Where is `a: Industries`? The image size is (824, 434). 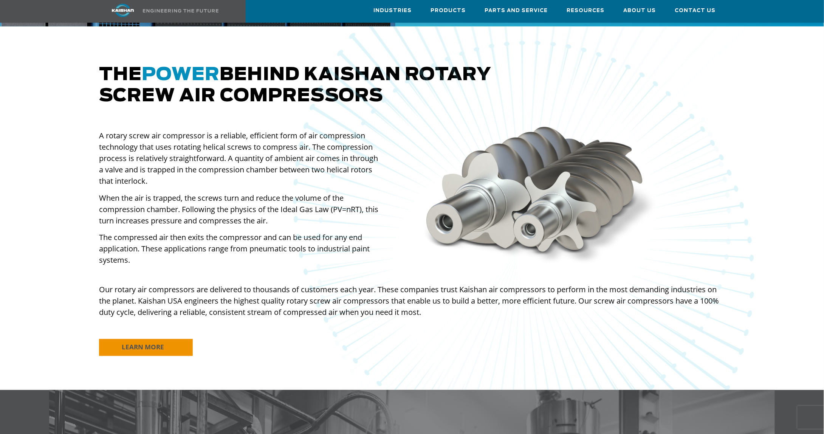
a: Industries is located at coordinates (392, 11).